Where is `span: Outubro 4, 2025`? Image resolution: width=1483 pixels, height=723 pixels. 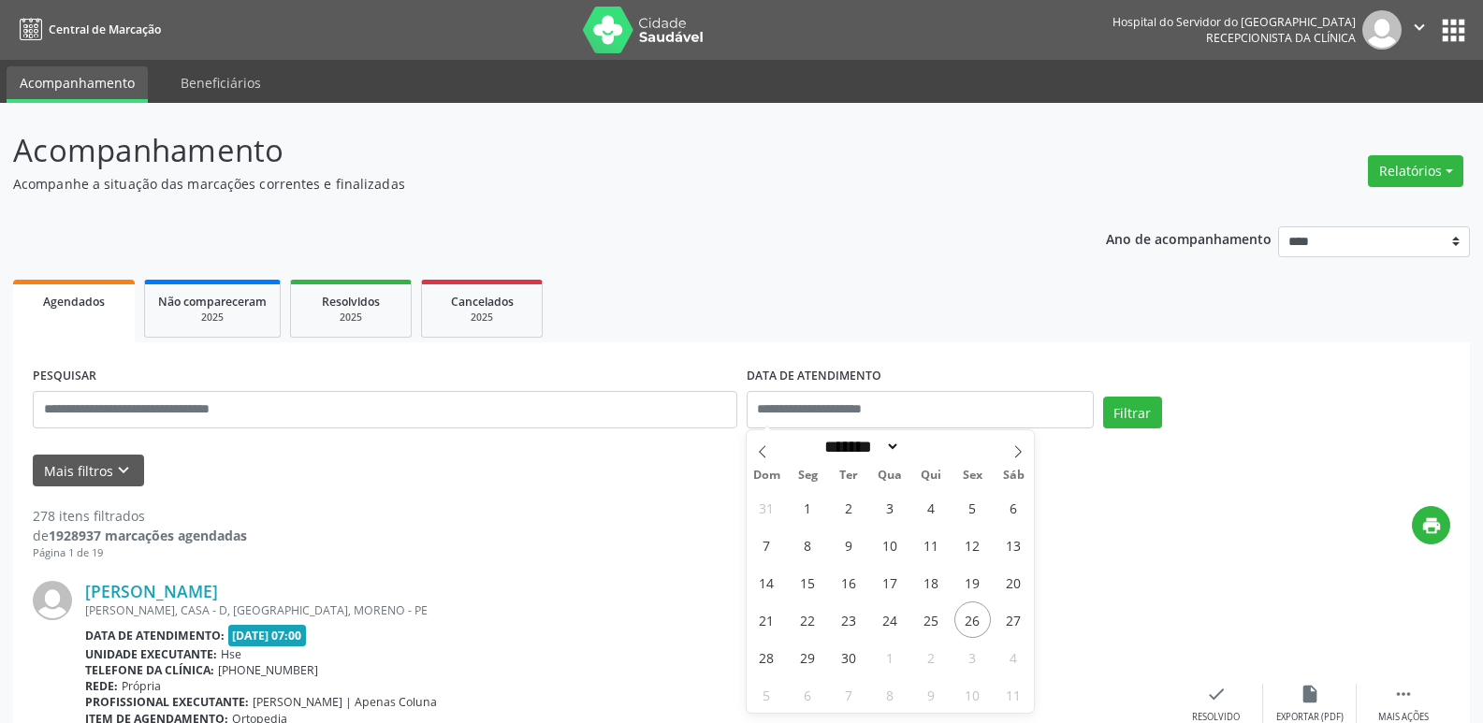 span: Outubro 4, 2025 is located at coordinates (1013, 657).